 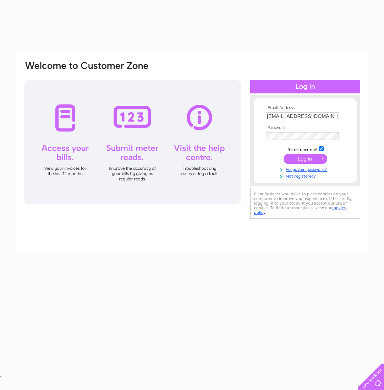 What do you see at coordinates (305, 128) in the screenshot?
I see `th: Password:` at bounding box center [305, 128].